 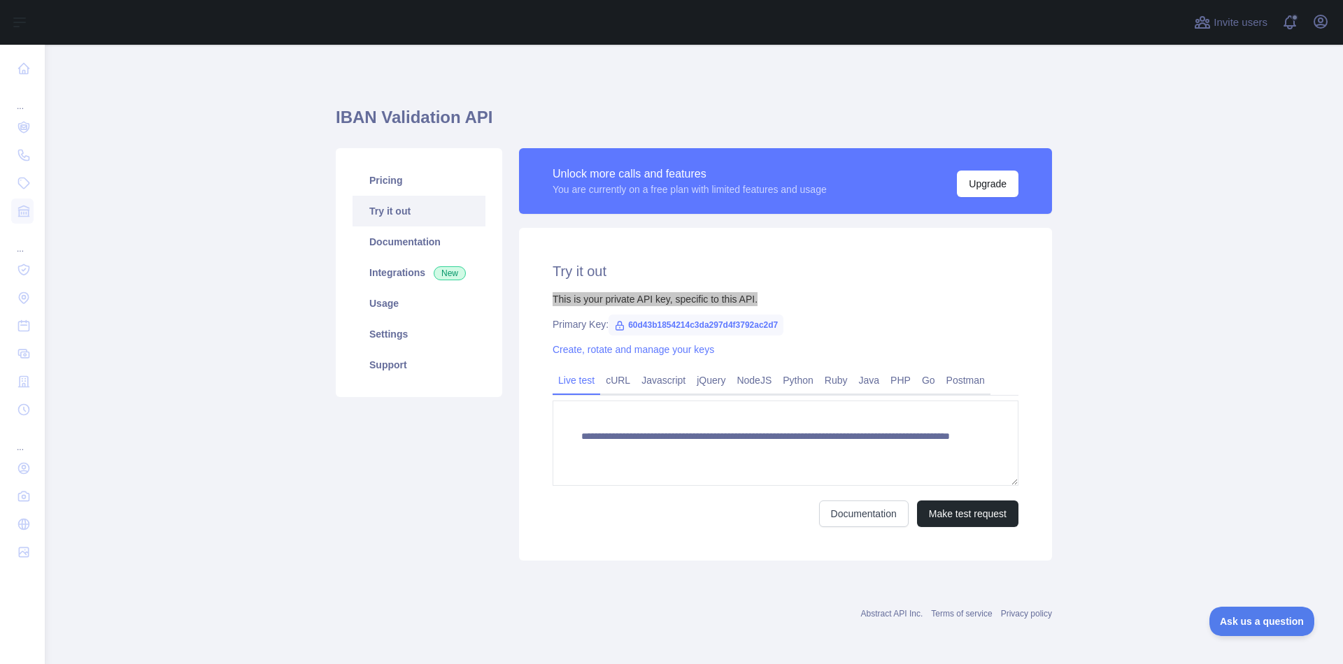 What do you see at coordinates (419, 180) in the screenshot?
I see `a: Pricing` at bounding box center [419, 180].